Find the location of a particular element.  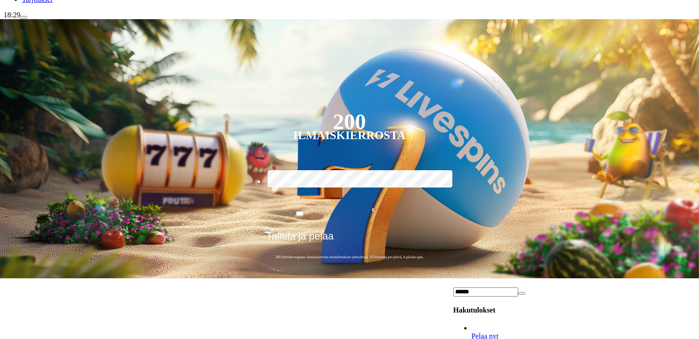

span: 200 kierrätysvapaata ilmaiskierrosta ensitalletuksen yhteydessä. 50 kierrosta per päivä, 4 päivän... is located at coordinates (349, 257).